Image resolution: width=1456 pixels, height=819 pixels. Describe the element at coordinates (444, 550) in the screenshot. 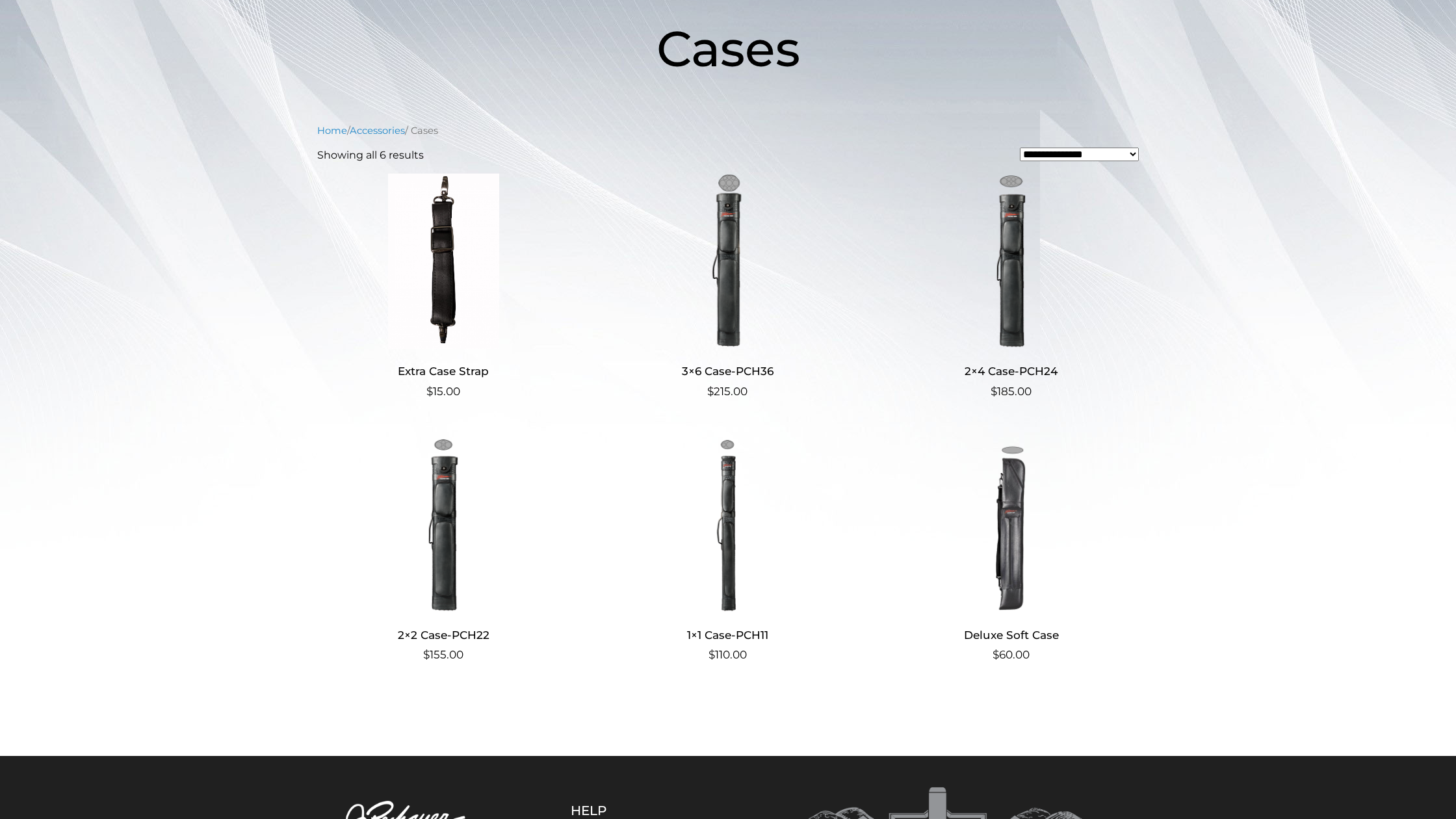

I see `a: 2×2 Case-PCH22 $155.00` at that location.